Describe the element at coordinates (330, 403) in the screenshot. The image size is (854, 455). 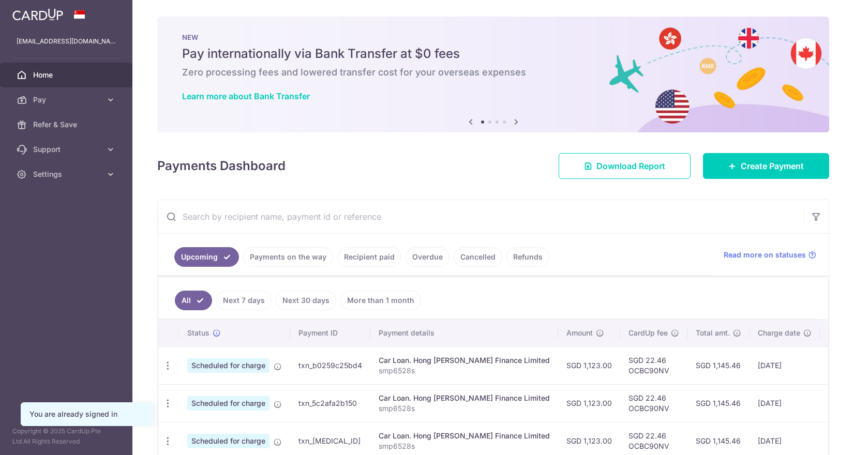
I see `td: txn_5c2afa2b150` at that location.